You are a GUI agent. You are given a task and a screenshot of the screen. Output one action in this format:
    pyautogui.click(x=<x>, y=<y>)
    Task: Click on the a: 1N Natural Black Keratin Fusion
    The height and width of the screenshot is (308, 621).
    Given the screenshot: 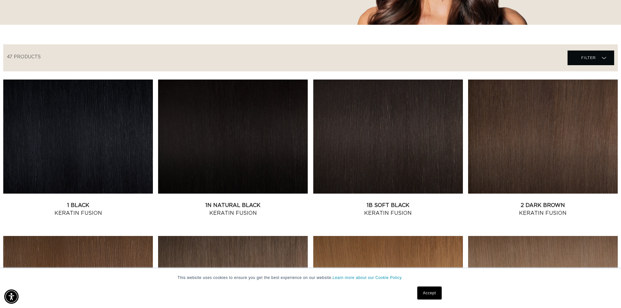 What is the action you would take?
    pyautogui.click(x=233, y=209)
    